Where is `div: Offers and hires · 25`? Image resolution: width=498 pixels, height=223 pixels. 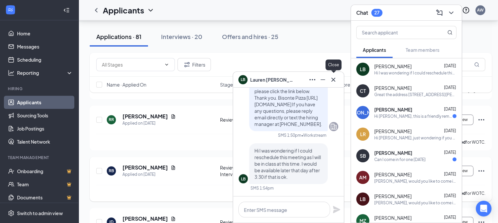 div: Offers and hires · 25 is located at coordinates (250, 36).